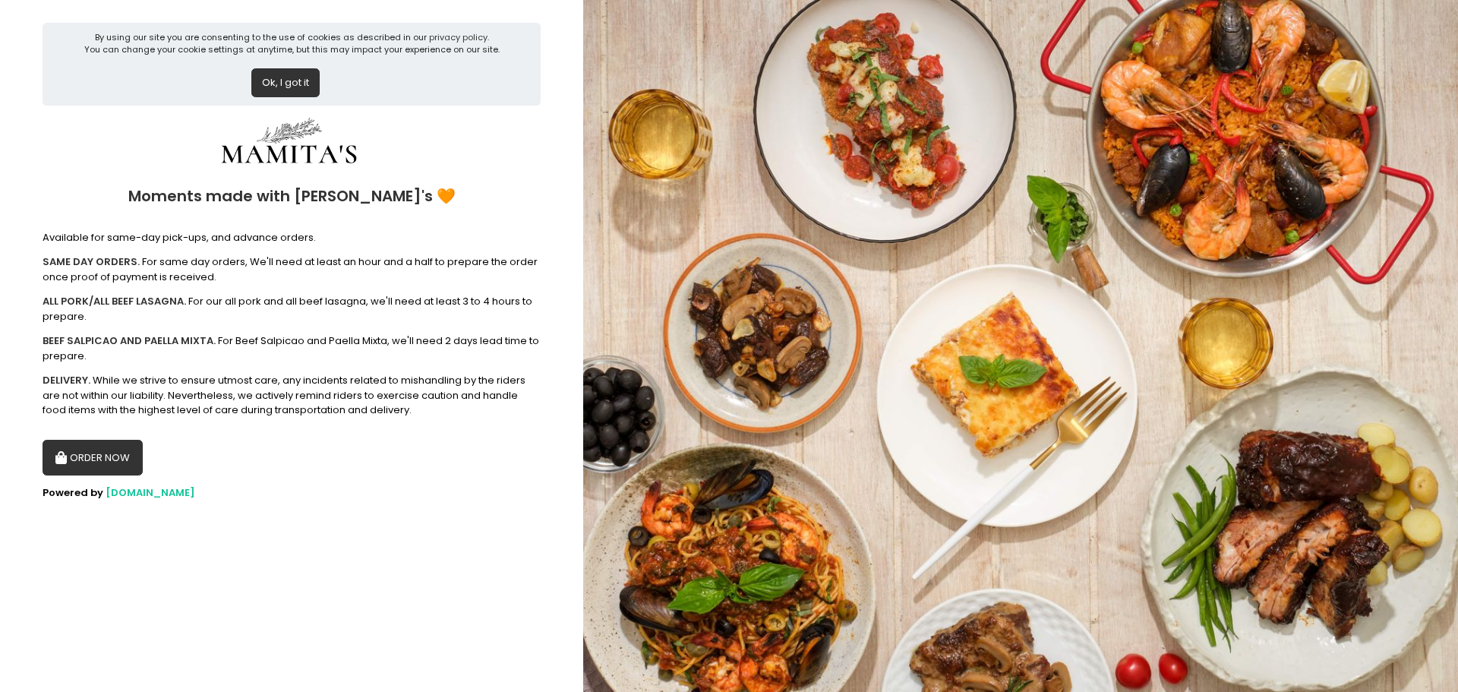 This screenshot has height=692, width=1458. I want to click on div: Available for same-day pick-ups, and advance orders., so click(292, 238).